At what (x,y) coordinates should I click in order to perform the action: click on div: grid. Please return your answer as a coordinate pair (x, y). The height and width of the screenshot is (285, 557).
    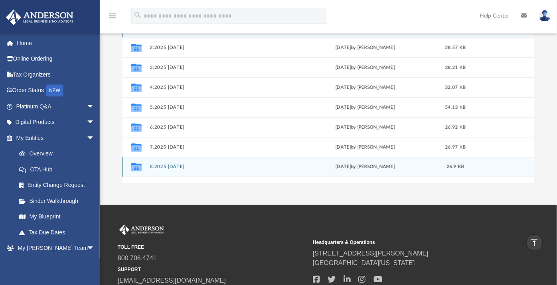
    Looking at the image, I should click on (328, 100).